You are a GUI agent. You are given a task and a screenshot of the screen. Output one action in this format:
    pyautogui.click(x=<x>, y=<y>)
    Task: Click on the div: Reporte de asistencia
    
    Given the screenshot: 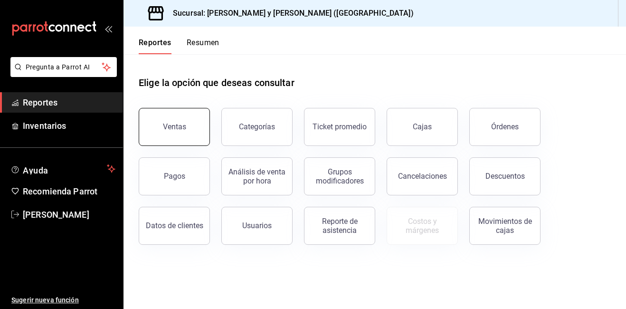 What is the action you would take?
    pyautogui.click(x=339, y=225)
    